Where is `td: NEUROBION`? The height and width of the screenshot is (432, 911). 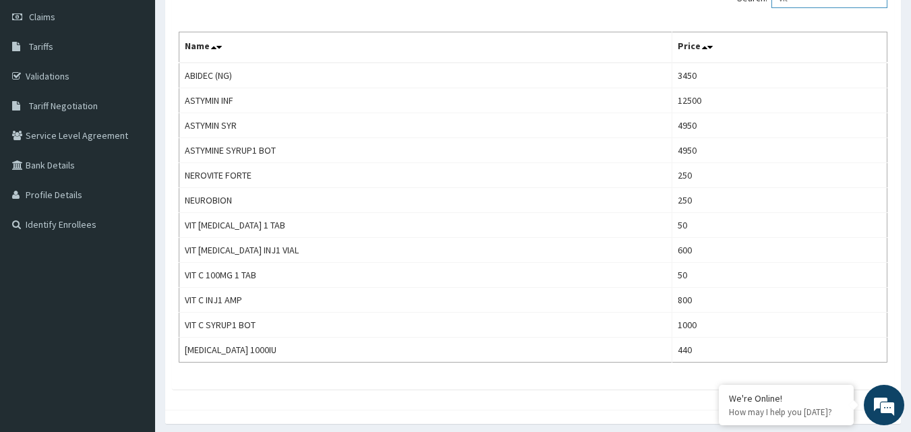
td: NEUROBION is located at coordinates (426, 200).